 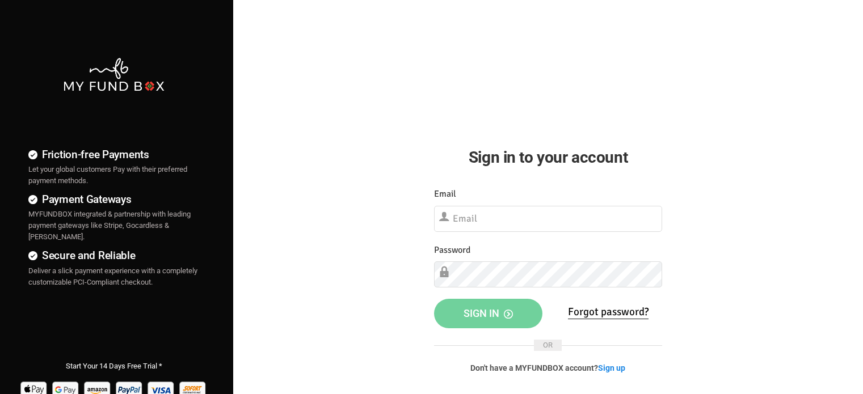 I want to click on a: Forgot password?, so click(x=608, y=312).